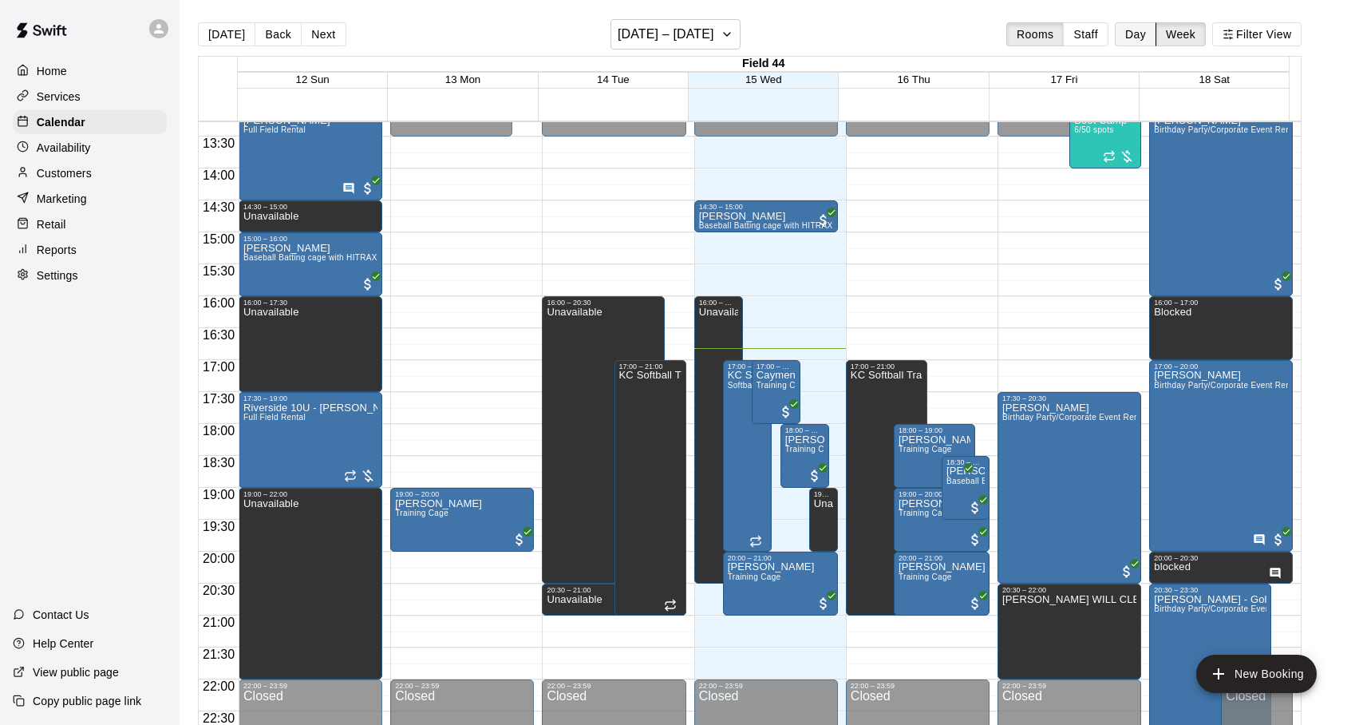  What do you see at coordinates (61, 122) in the screenshot?
I see `p: Calendar` at bounding box center [61, 122].